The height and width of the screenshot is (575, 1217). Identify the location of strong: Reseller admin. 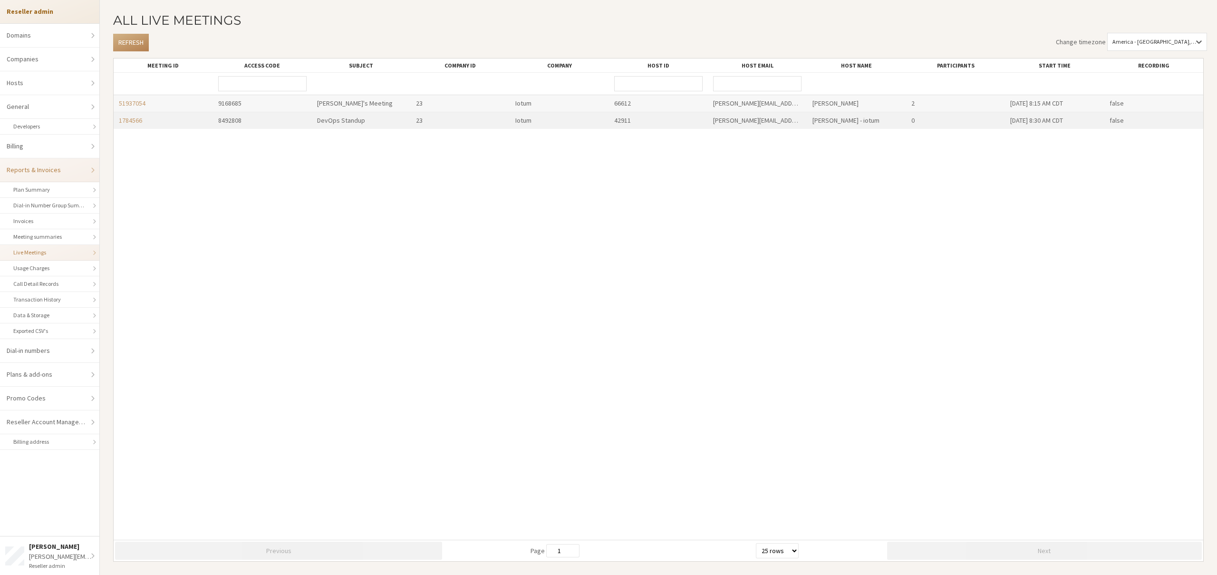
(30, 11).